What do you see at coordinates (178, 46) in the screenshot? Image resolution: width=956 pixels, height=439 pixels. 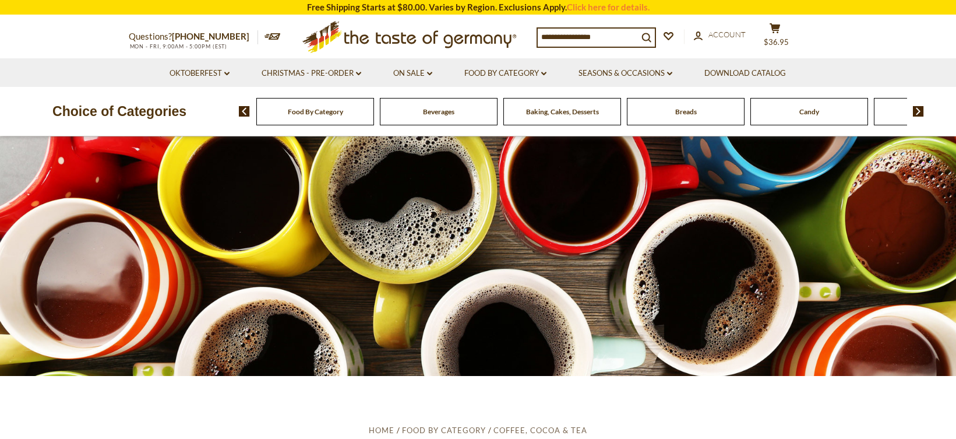 I see `span: MON - FRI, 9:00AM - 5:00PM (EST)` at bounding box center [178, 46].